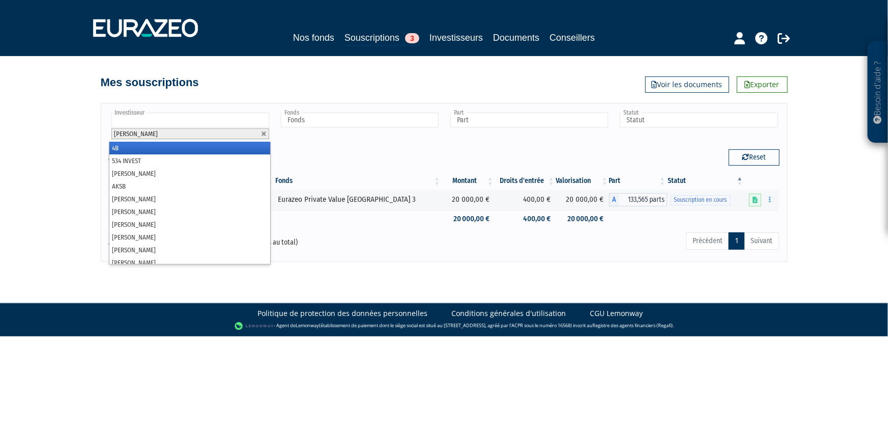 This screenshot has width=888, height=422. What do you see at coordinates (343, 313) in the screenshot?
I see `a: Politique de protection des données personnelles` at bounding box center [343, 313].